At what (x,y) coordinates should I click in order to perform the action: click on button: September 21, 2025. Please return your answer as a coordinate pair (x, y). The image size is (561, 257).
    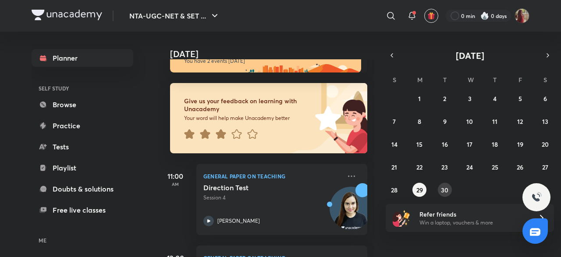
    Looking at the image, I should click on (395, 167).